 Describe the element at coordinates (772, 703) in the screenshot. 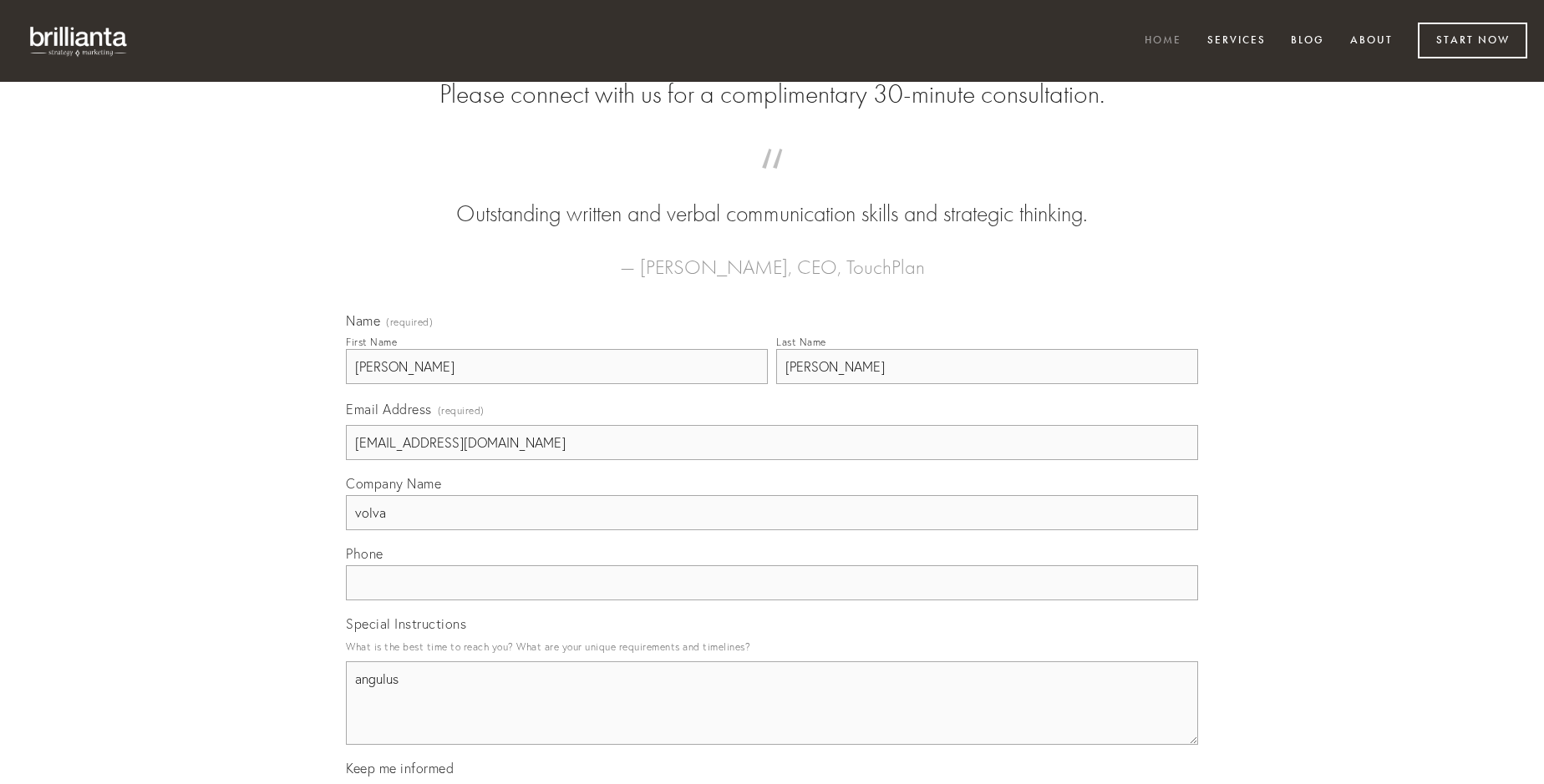

I see `textarea: angulus` at that location.